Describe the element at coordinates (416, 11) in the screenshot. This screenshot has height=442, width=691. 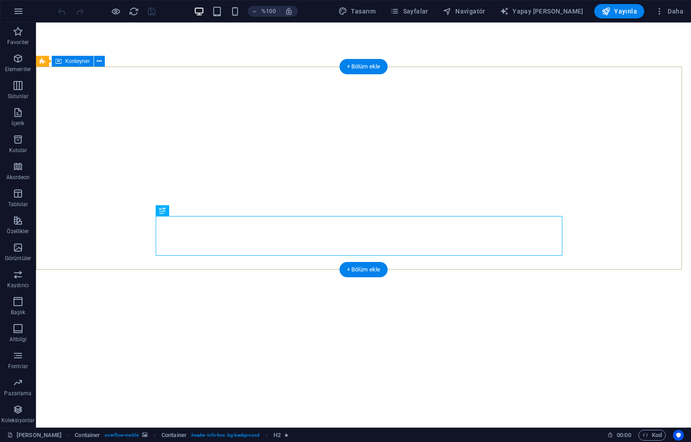
I see `font: Sayfalar` at that location.